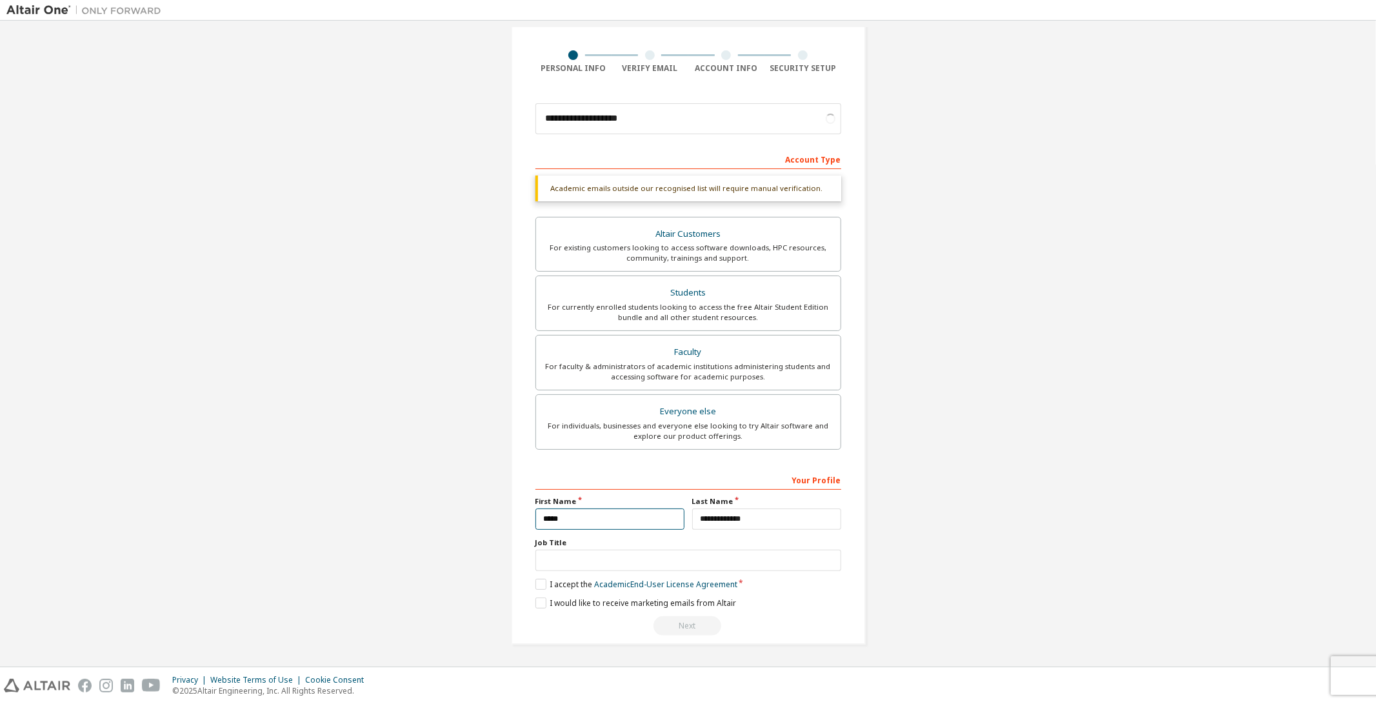 The width and height of the screenshot is (1376, 704). What do you see at coordinates (689, 479) in the screenshot?
I see `div: Your Profile` at bounding box center [689, 479].